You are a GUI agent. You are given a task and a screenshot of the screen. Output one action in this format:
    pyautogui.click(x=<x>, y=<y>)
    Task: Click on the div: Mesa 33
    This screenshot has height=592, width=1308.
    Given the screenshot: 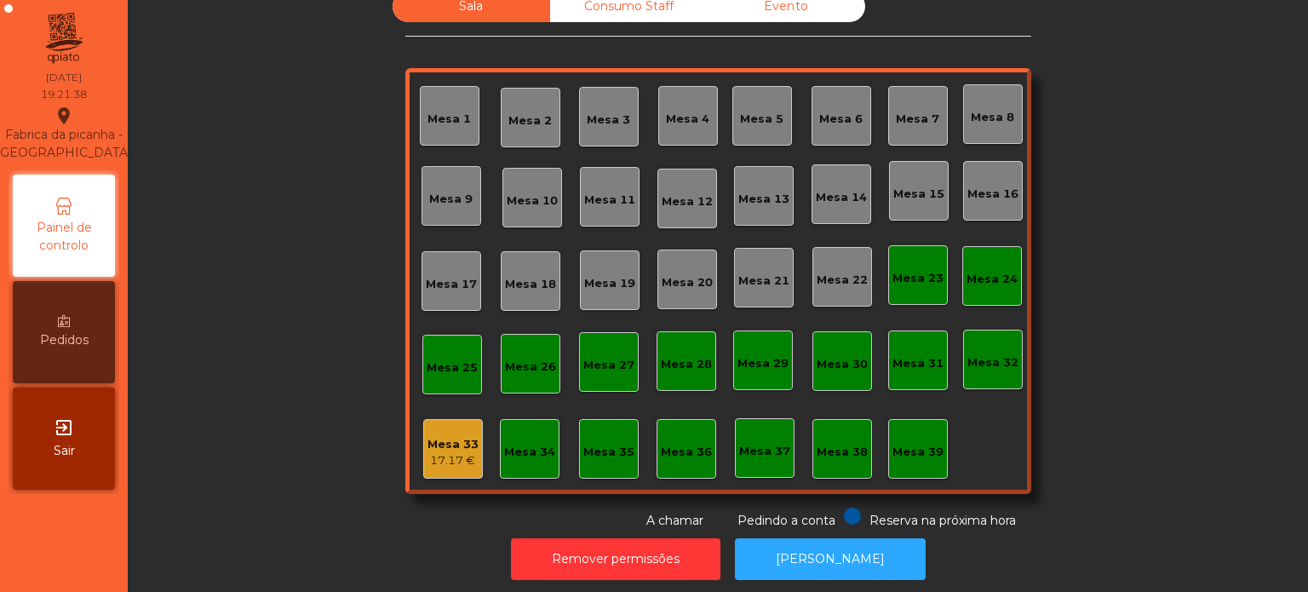 What is the action you would take?
    pyautogui.click(x=453, y=444)
    